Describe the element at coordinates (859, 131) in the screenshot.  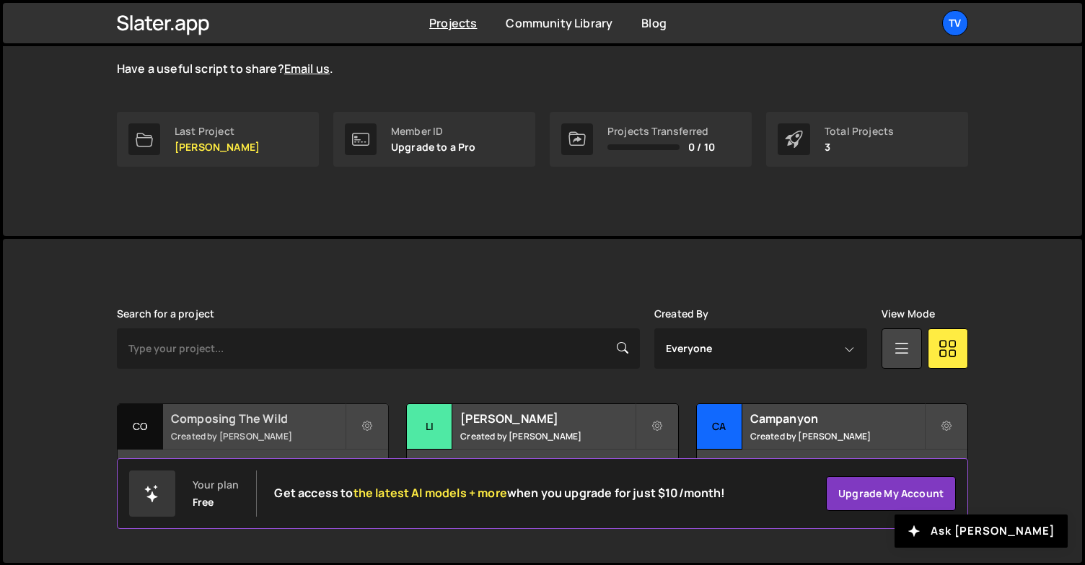
I see `div: Total Projects` at that location.